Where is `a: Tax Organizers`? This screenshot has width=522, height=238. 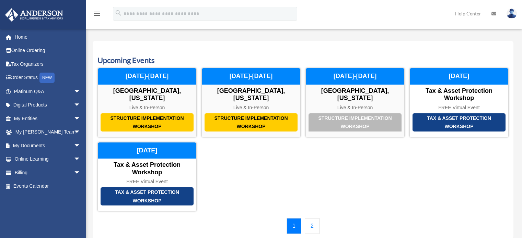
a: Tax Organizers is located at coordinates (48, 64).